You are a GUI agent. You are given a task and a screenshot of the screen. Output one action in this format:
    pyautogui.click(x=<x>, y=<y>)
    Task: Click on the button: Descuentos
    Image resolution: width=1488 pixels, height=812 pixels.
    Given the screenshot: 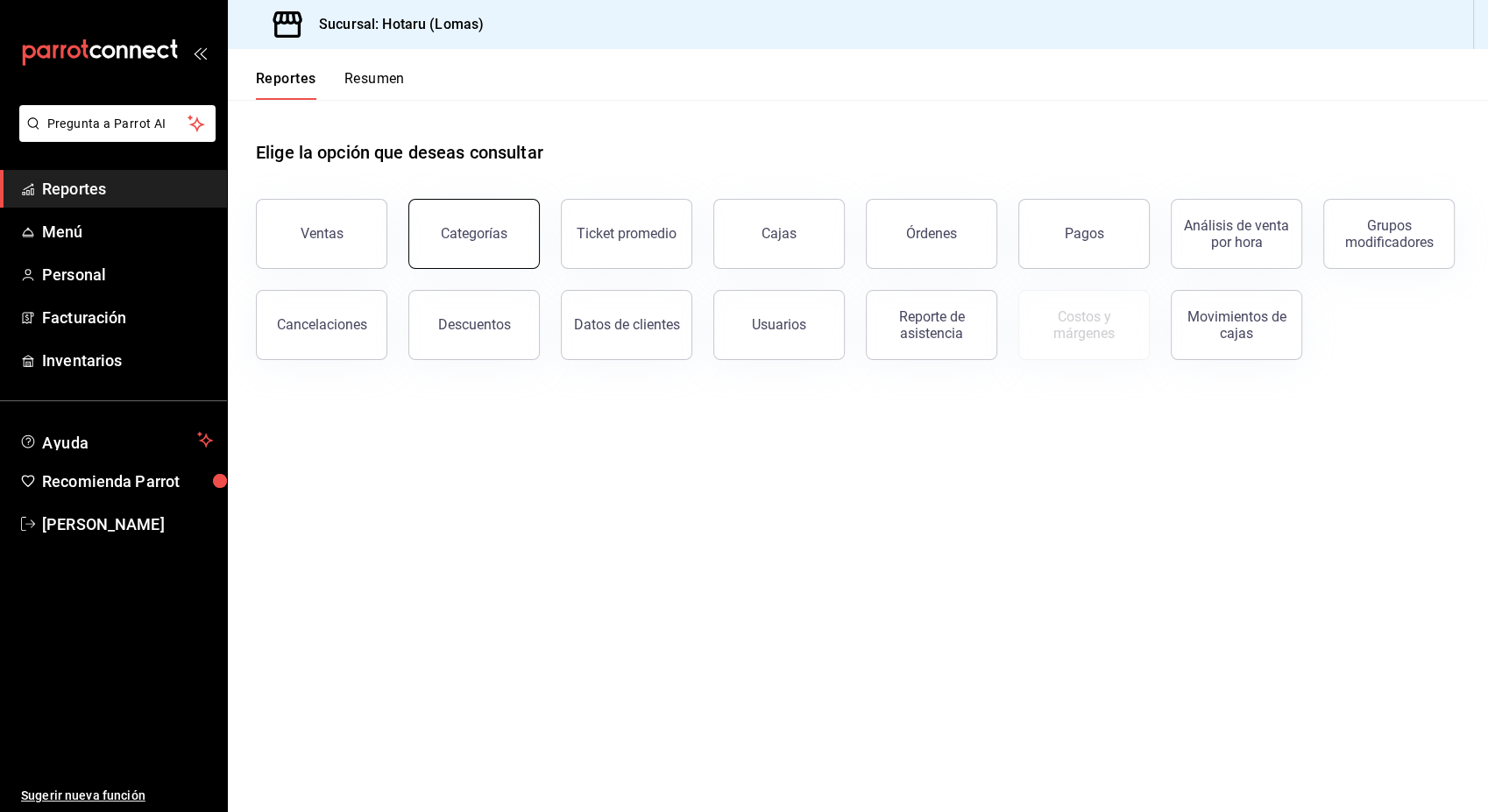 What is the action you would take?
    pyautogui.click(x=474, y=326)
    